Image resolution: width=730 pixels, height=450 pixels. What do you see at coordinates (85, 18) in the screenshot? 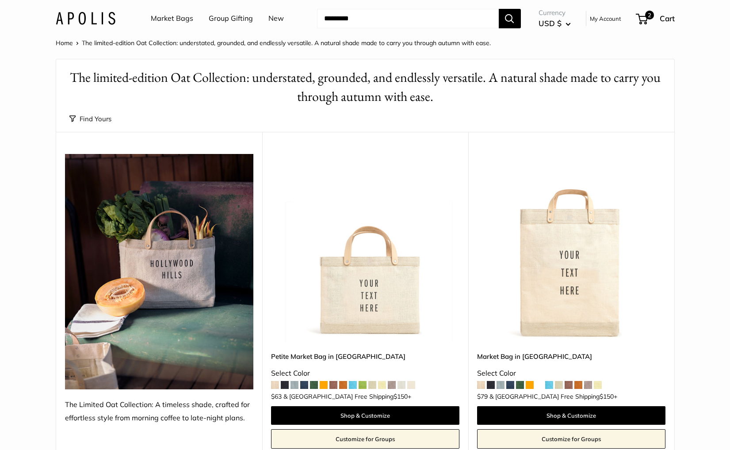
I see `img: Apolis` at bounding box center [85, 18].